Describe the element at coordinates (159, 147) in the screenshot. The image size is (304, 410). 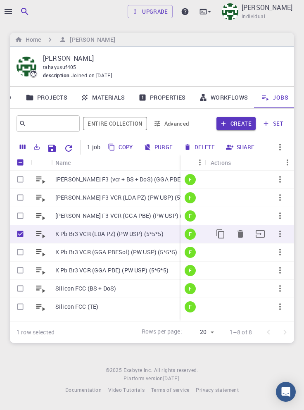
I see `button: Purge` at that location.